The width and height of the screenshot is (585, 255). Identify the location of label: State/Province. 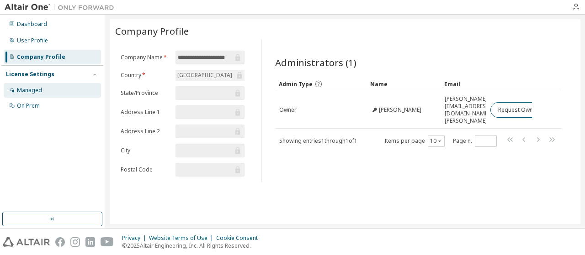
(145, 93).